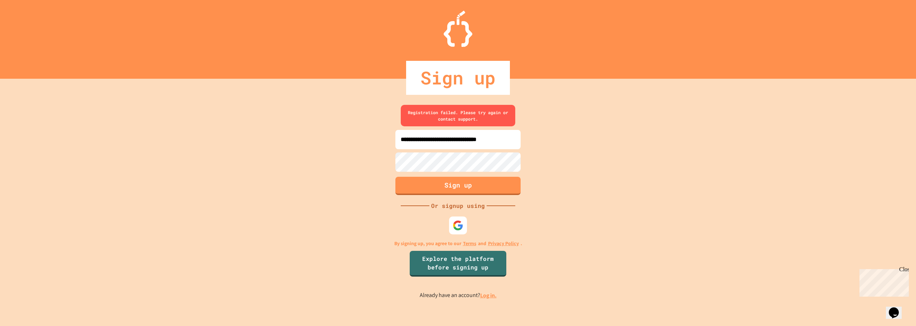  I want to click on a: Terms, so click(469, 243).